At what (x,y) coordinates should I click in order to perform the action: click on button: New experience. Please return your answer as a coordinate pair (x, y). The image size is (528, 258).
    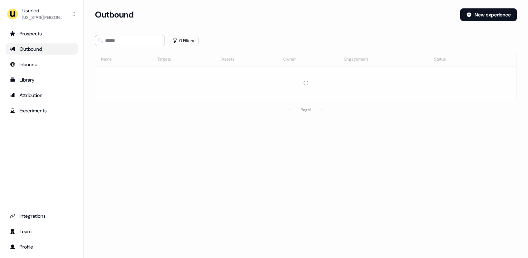
    Looking at the image, I should click on (489, 15).